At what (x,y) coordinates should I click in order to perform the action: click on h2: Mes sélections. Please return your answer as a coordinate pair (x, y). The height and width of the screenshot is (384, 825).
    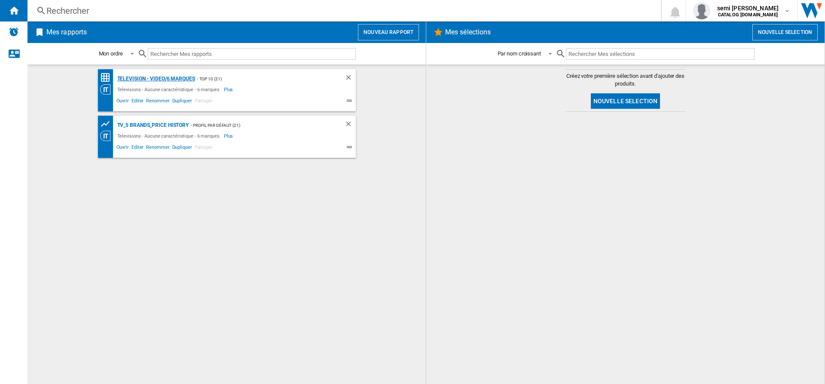
    Looking at the image, I should click on (468, 32).